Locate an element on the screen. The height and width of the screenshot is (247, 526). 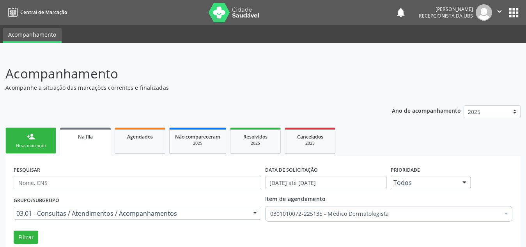
label: PESQUISAR is located at coordinates (27, 170).